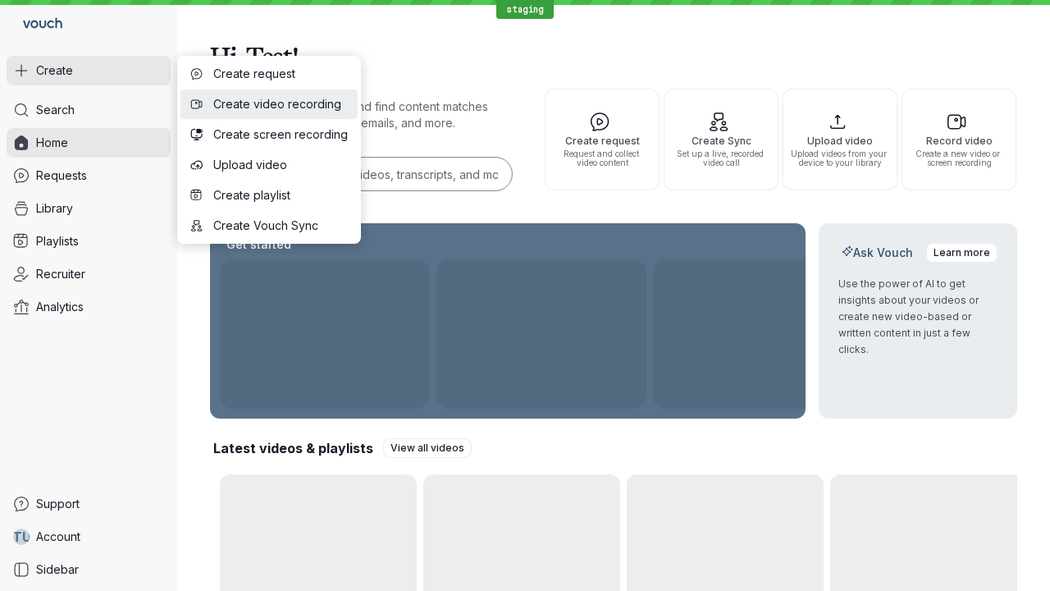 This screenshot has height=591, width=1050. What do you see at coordinates (89, 569) in the screenshot?
I see `a: Sidebar` at bounding box center [89, 569].